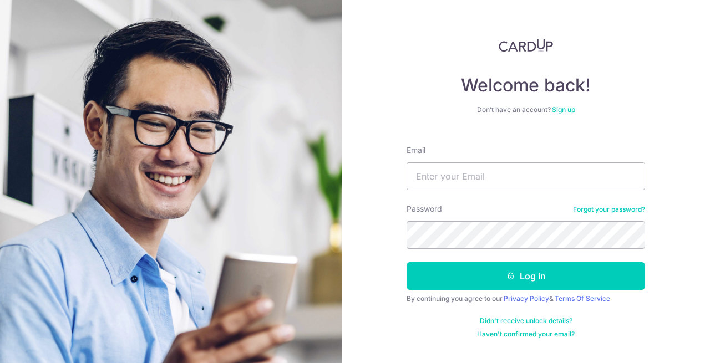 The width and height of the screenshot is (710, 363). What do you see at coordinates (424, 209) in the screenshot?
I see `label: Password` at bounding box center [424, 209].